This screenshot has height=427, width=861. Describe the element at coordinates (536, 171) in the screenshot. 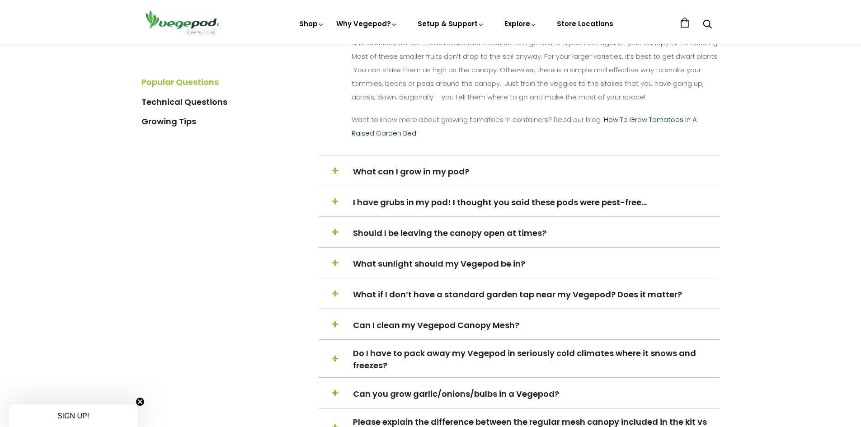

I see `span: What can I grow in my pod?` at that location.